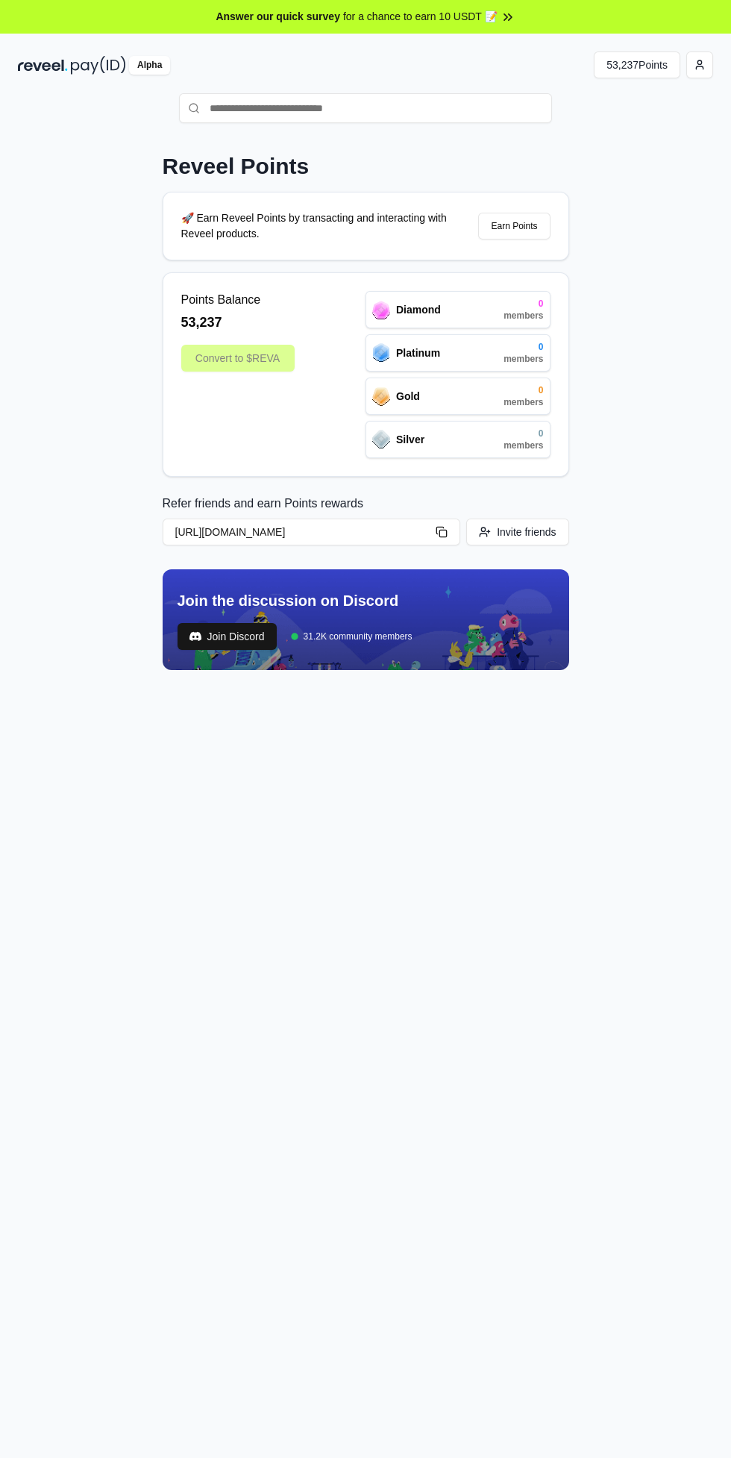 The height and width of the screenshot is (1458, 731). What do you see at coordinates (408, 396) in the screenshot?
I see `span: Gold` at bounding box center [408, 396].